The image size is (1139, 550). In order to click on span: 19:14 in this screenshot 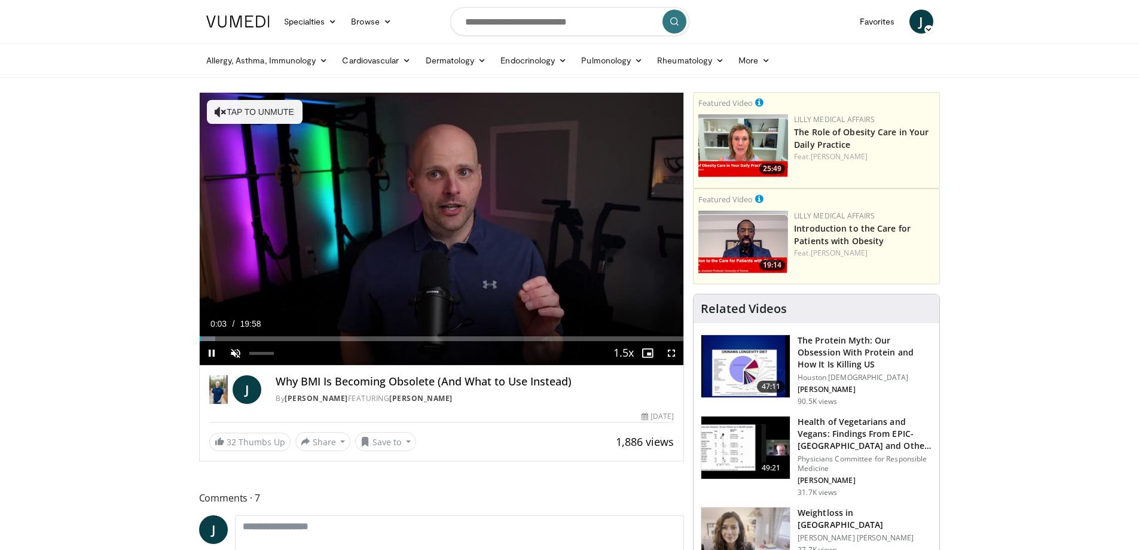, I will do `click(772, 265)`.